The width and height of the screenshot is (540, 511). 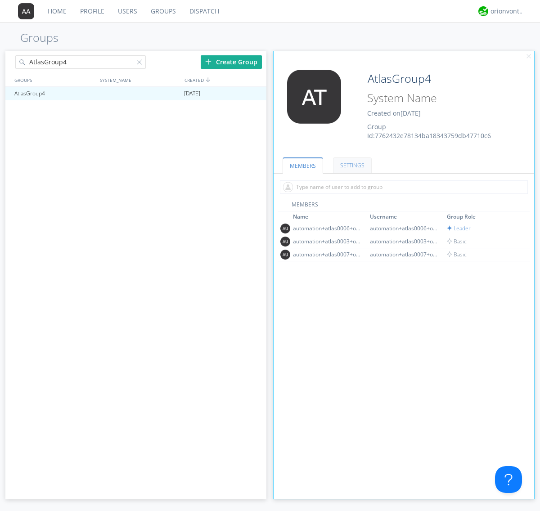 What do you see at coordinates (483, 11) in the screenshot?
I see `img: 29d36aed6fa347d5a1537e7736e6aa13` at bounding box center [483, 11].